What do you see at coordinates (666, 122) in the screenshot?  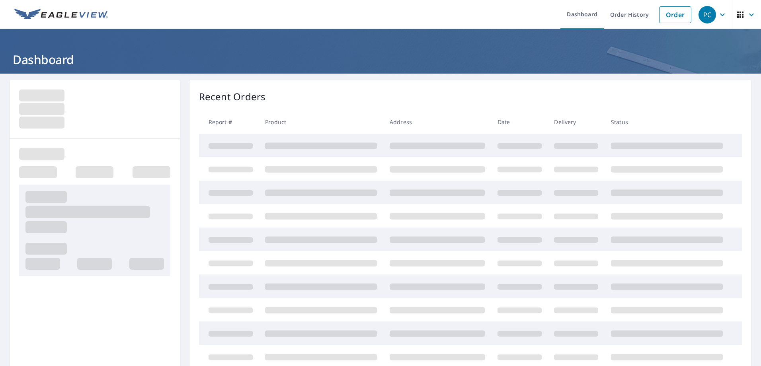 I see `th: Status` at bounding box center [666, 122].